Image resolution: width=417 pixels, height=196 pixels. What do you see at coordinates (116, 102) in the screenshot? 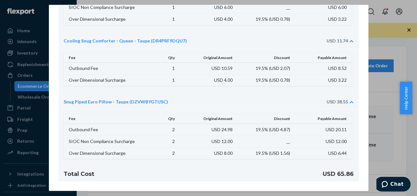
I see `a: Snug Piped Euro Pillow - Taupe (DZVWBYGTUSC)` at bounding box center [116, 102].